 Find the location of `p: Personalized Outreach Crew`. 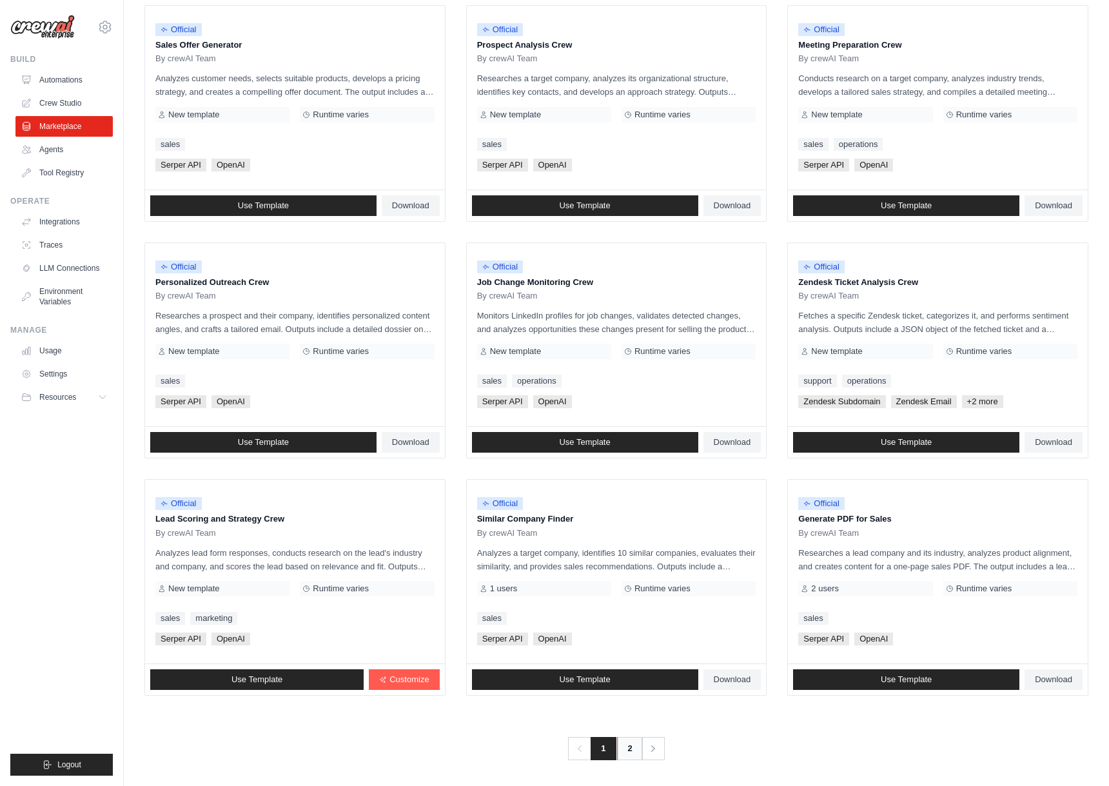

p: Personalized Outreach Crew is located at coordinates (295, 282).